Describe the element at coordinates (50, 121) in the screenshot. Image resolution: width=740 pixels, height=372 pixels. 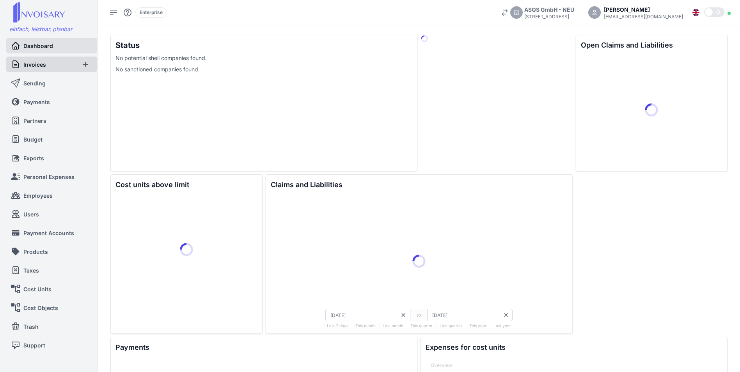
I see `a: Partners` at that location.